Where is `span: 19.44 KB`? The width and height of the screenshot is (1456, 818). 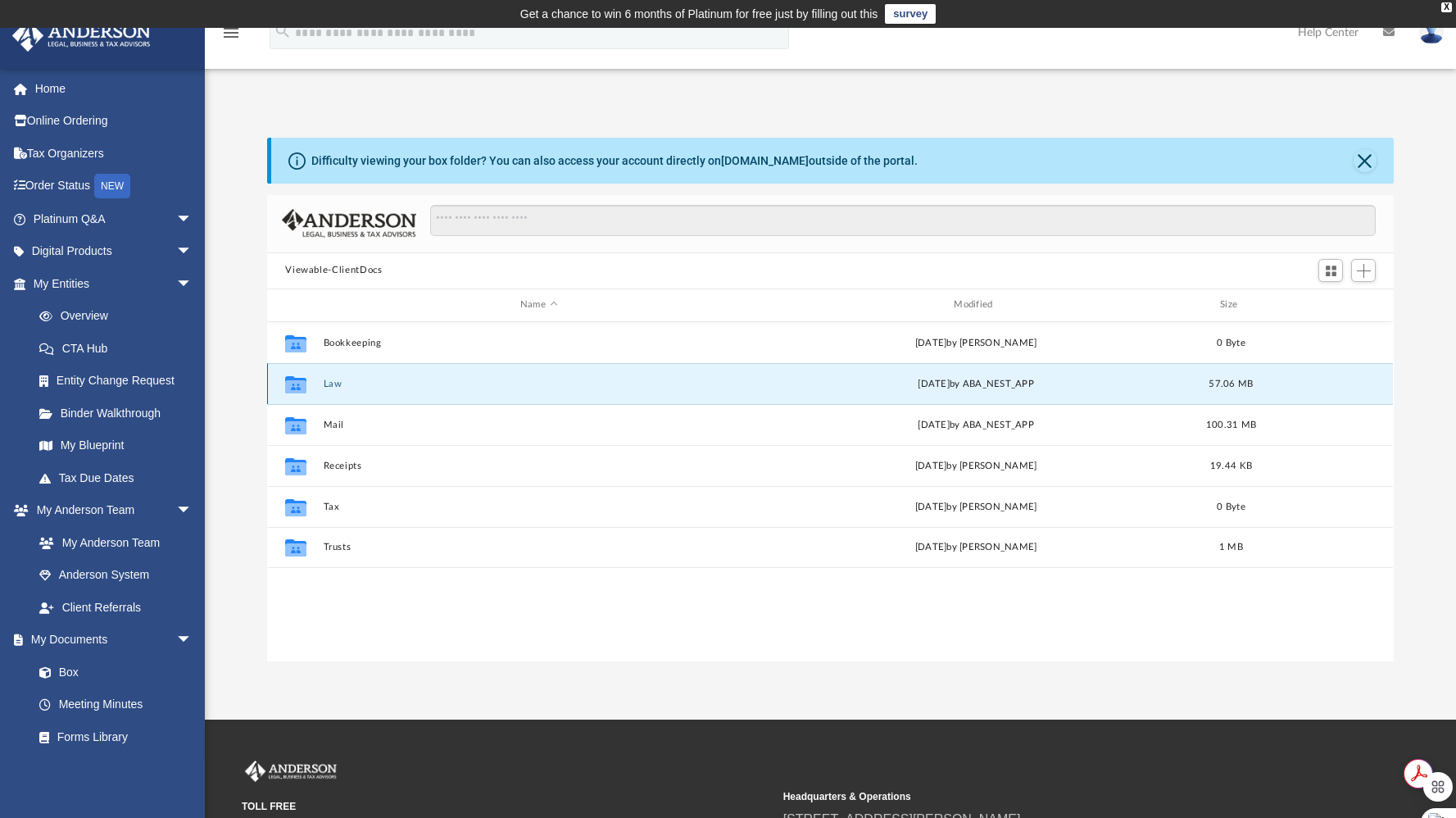
span: 19.44 KB is located at coordinates (1231, 464).